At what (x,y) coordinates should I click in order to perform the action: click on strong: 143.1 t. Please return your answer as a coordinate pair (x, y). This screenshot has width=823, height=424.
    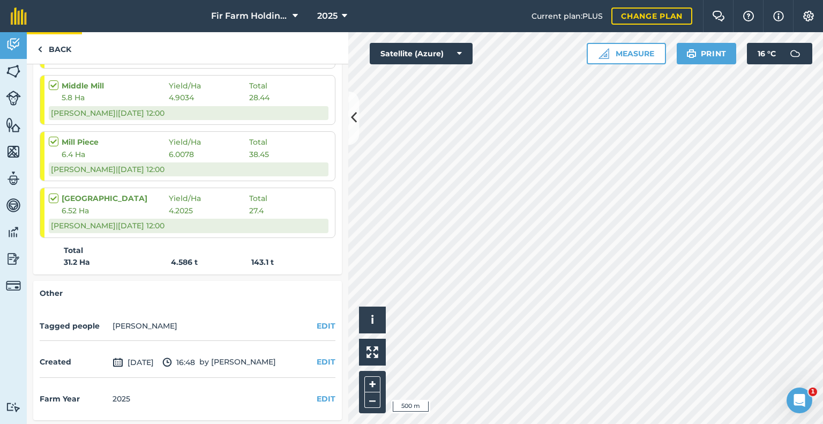
    Looking at the image, I should click on (263, 262).